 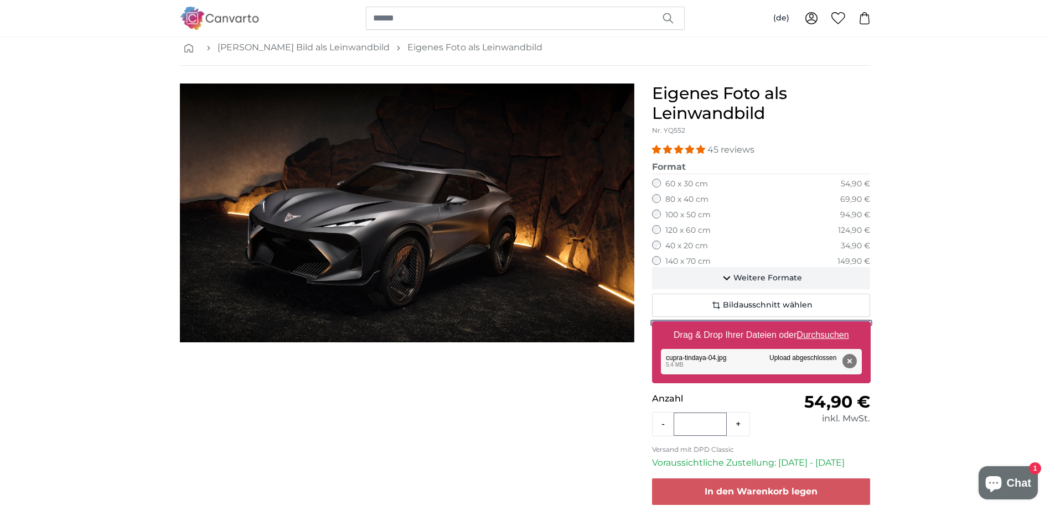 What do you see at coordinates (815, 419) in the screenshot?
I see `div: inkl. MwSt.` at bounding box center [815, 419].